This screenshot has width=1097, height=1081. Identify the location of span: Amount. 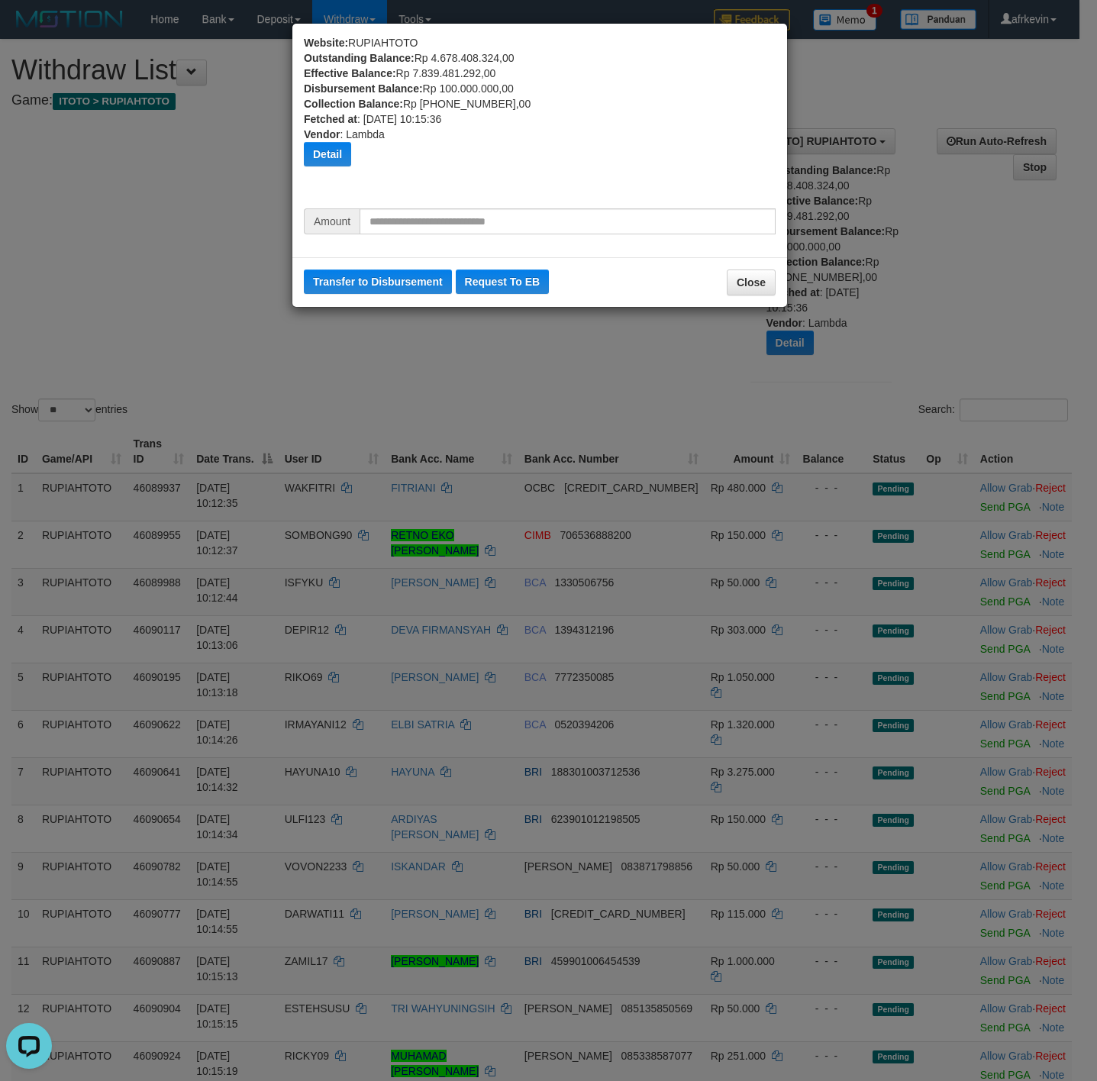
(331, 221).